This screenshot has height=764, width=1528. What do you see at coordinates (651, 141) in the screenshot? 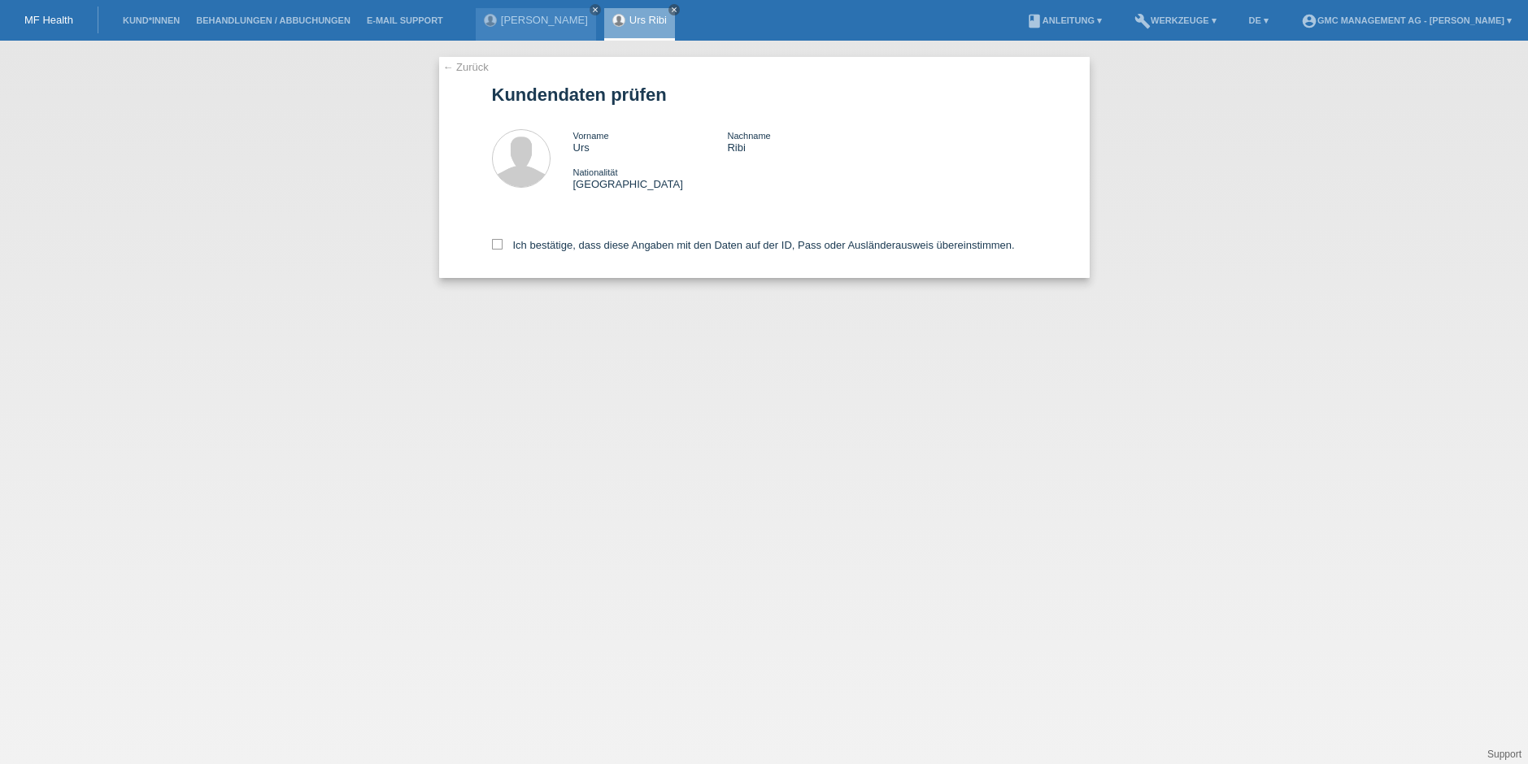
I see `div: Urs` at bounding box center [651, 141].